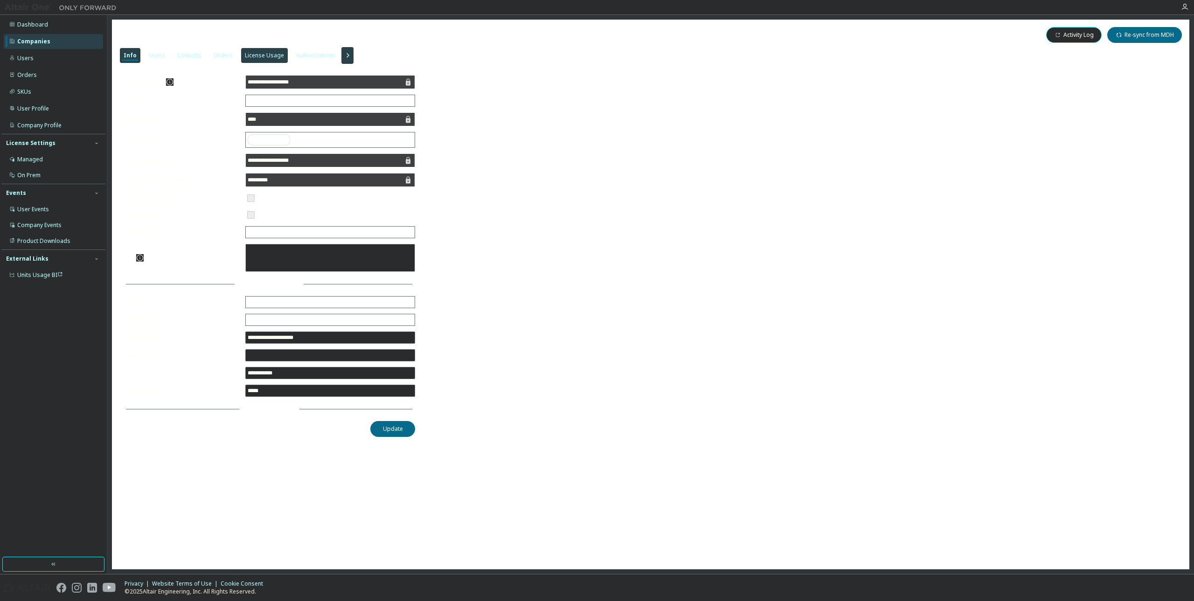  What do you see at coordinates (16, 193) in the screenshot?
I see `div: Events` at bounding box center [16, 193].